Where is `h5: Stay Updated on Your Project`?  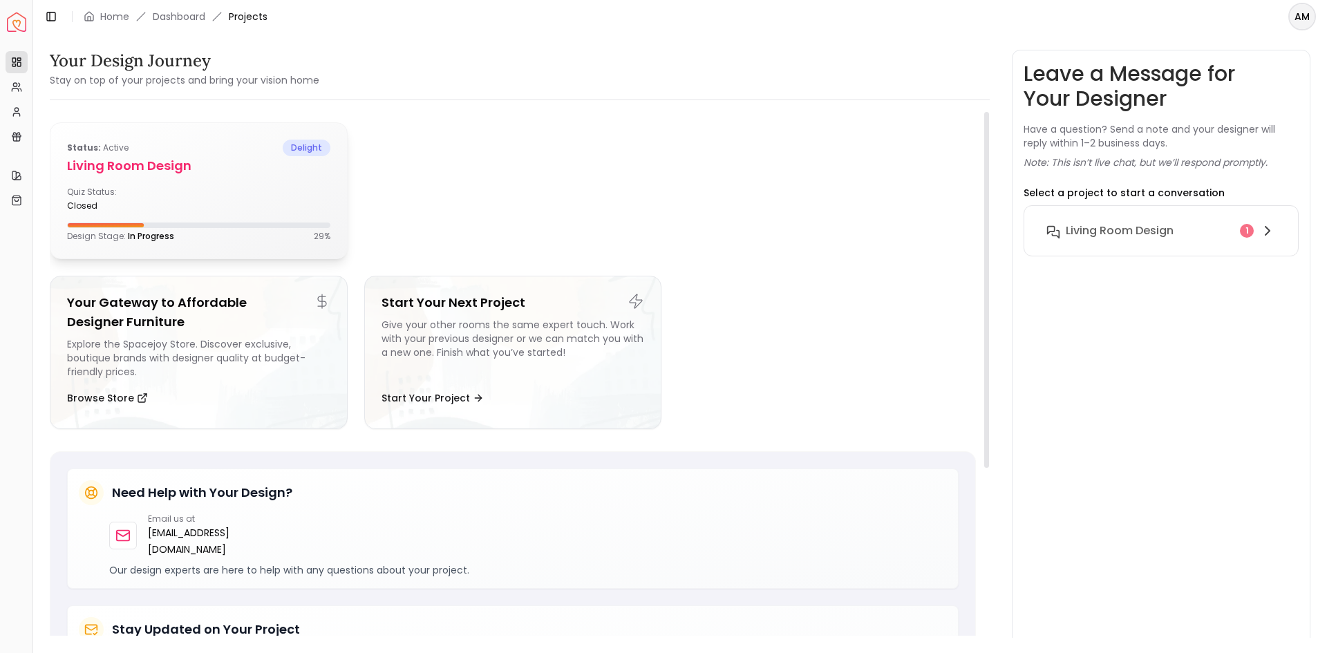 h5: Stay Updated on Your Project is located at coordinates (206, 630).